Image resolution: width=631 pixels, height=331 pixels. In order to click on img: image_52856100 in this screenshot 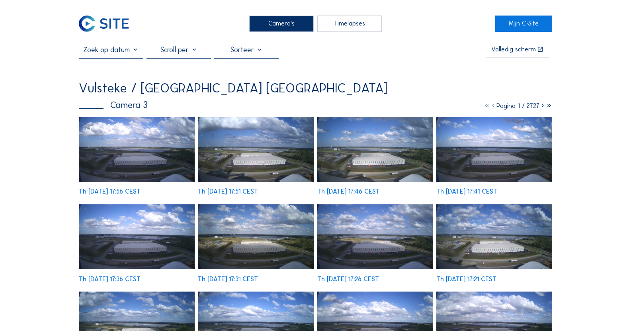, I will do `click(136, 237)`.